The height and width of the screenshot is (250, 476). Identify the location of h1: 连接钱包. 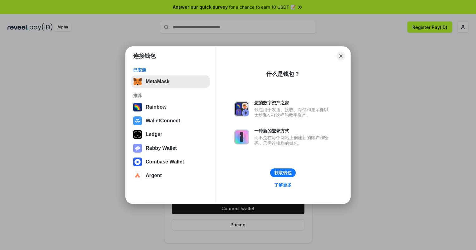
(144, 56).